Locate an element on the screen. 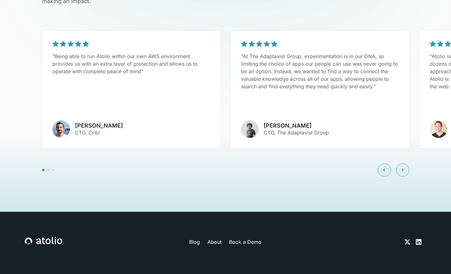 This screenshot has height=274, width=451. p: "Being able to run Atolio within our own AWS environment provides us with an extra layer of prote... is located at coordinates (131, 64).